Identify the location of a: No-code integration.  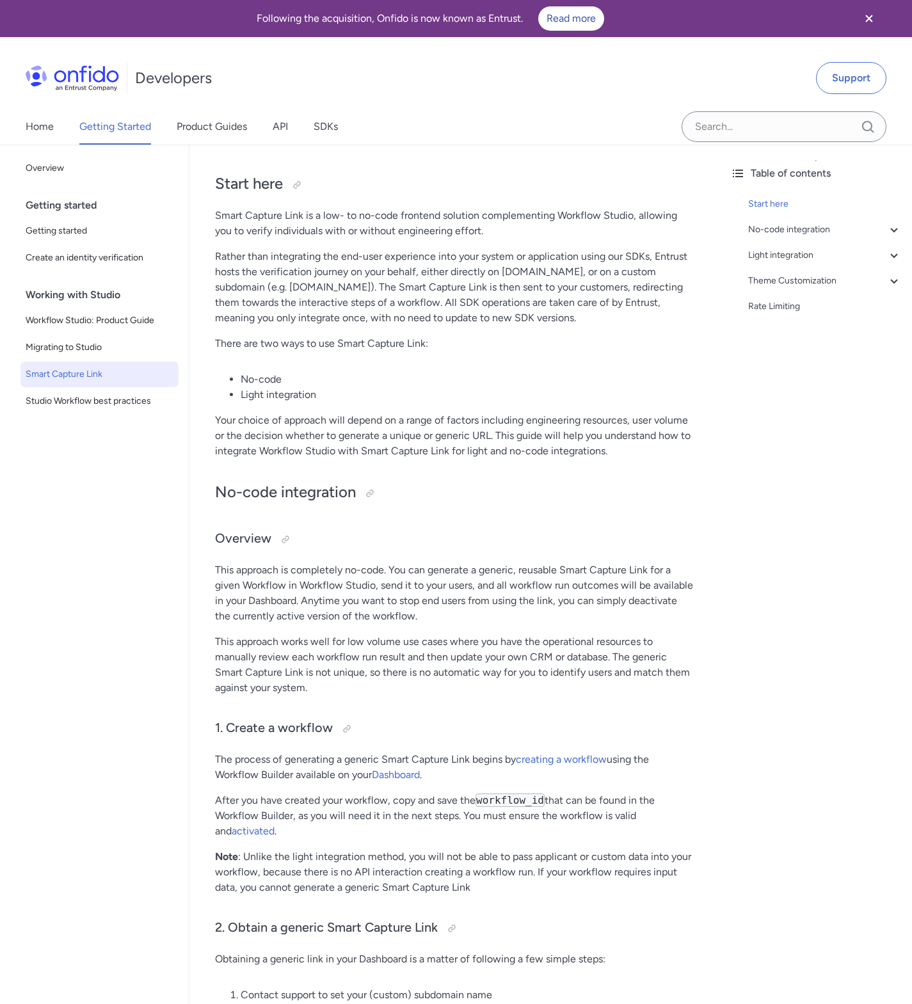
(825, 230).